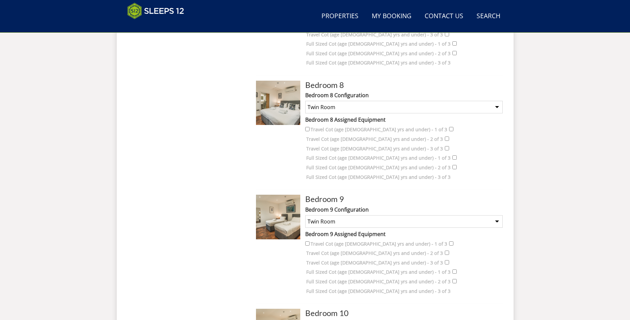 Image resolution: width=630 pixels, height=320 pixels. Describe the element at coordinates (404, 199) in the screenshot. I see `h3: Bedroom 9` at that location.